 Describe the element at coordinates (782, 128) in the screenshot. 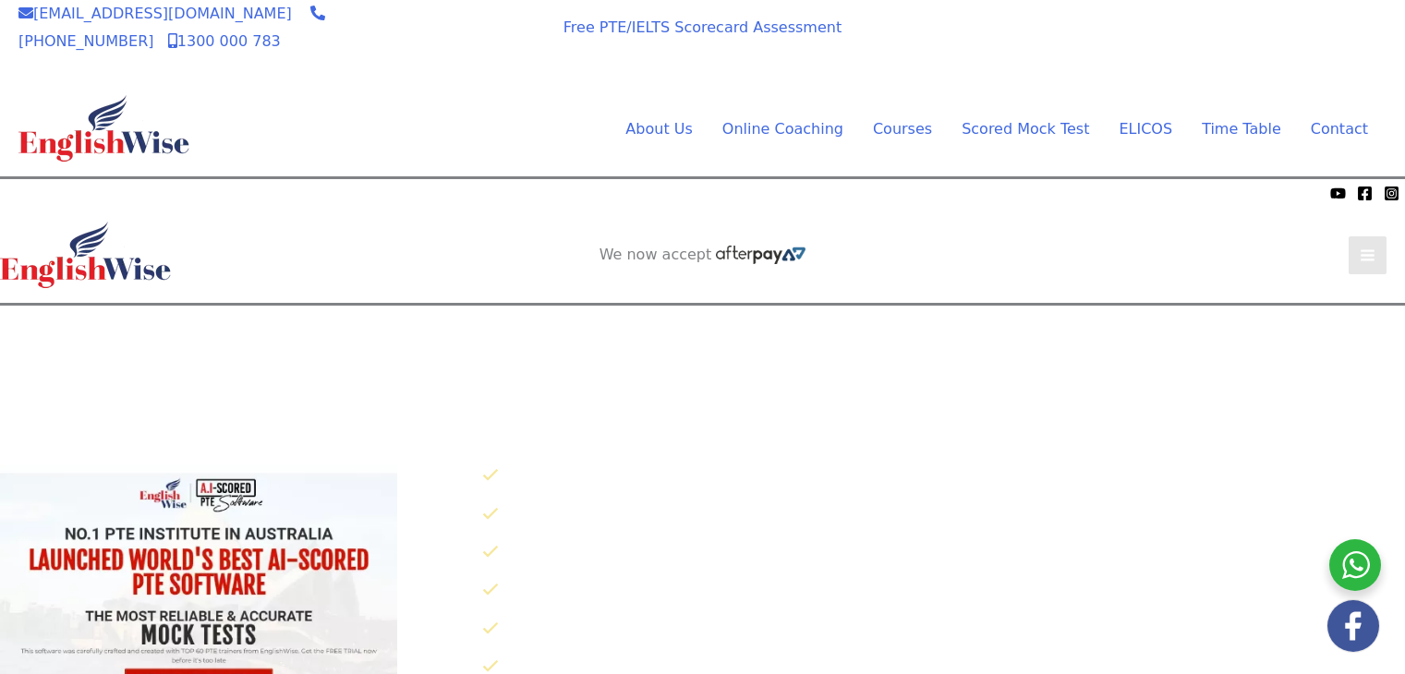

I see `span: Online Coaching` at that location.